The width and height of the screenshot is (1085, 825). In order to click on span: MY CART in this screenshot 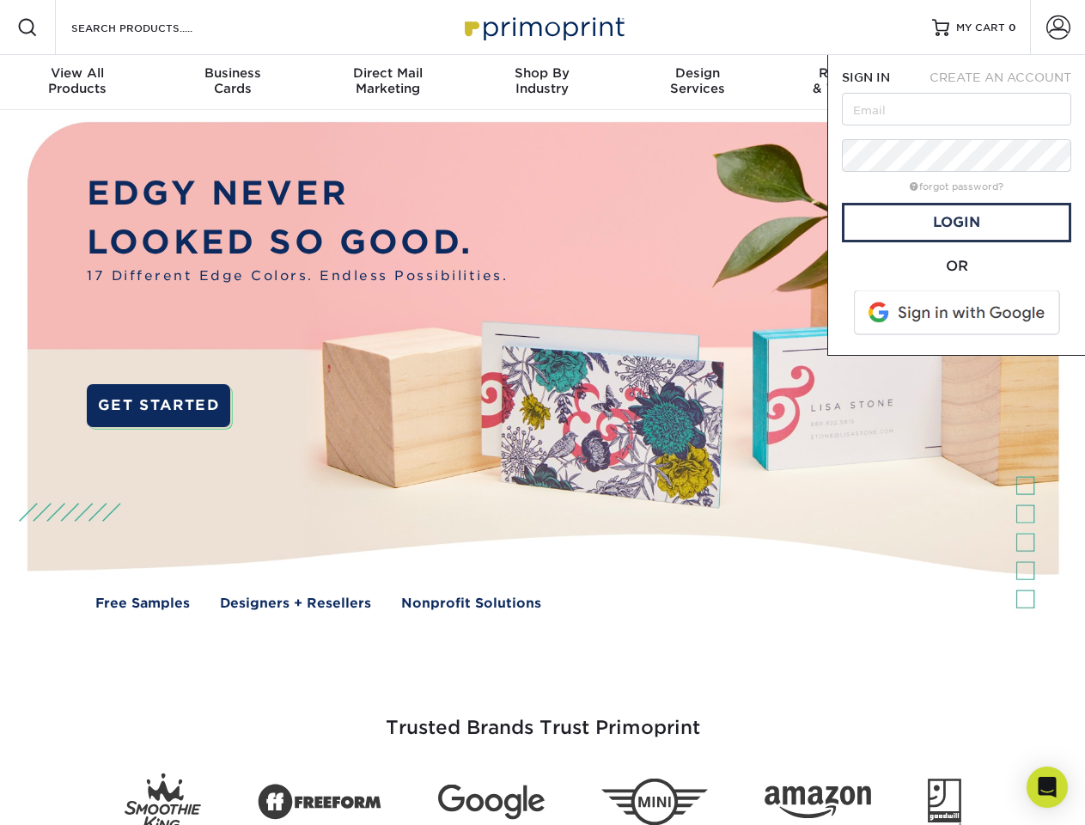, I will do `click(980, 27)`.